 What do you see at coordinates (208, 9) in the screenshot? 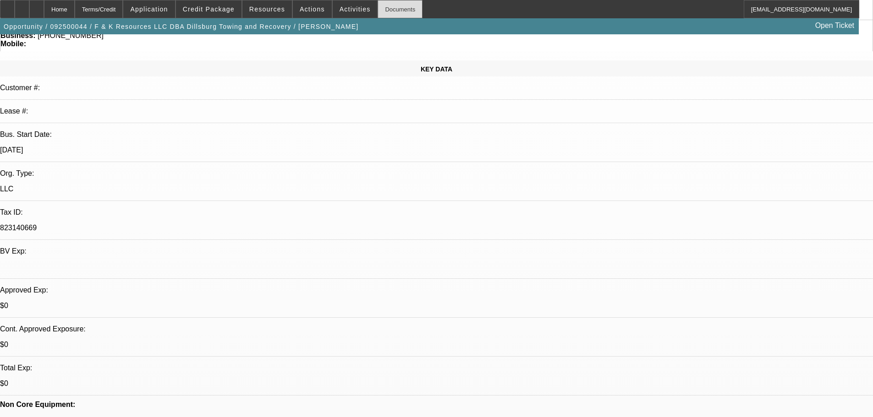
I see `span: Credit Package` at bounding box center [208, 9].